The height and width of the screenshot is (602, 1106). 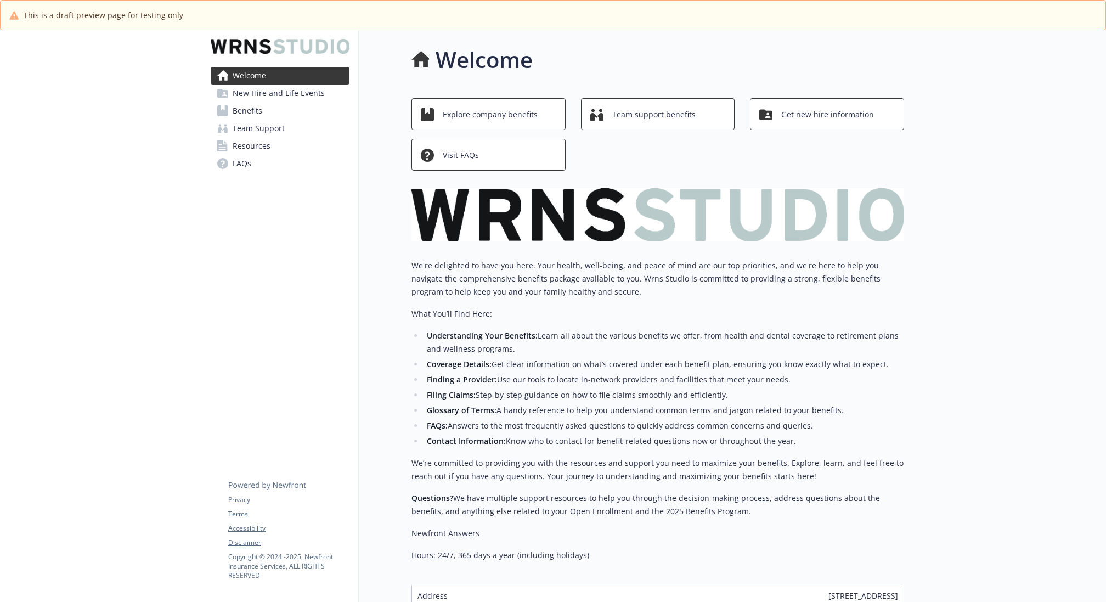 I want to click on li: Learn all about the various benefits we offer, from health and dental coverage to retirement plan..., so click(x=664, y=342).